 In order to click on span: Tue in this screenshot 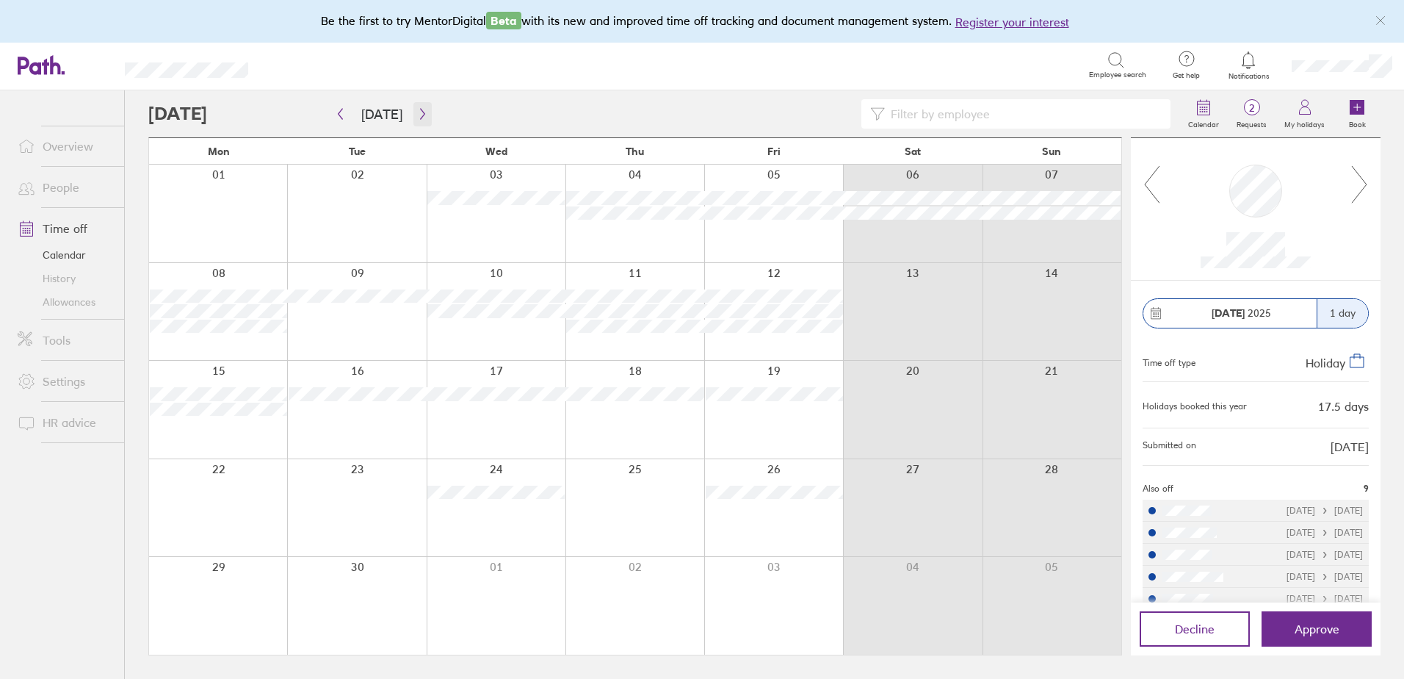, I will do `click(357, 151)`.